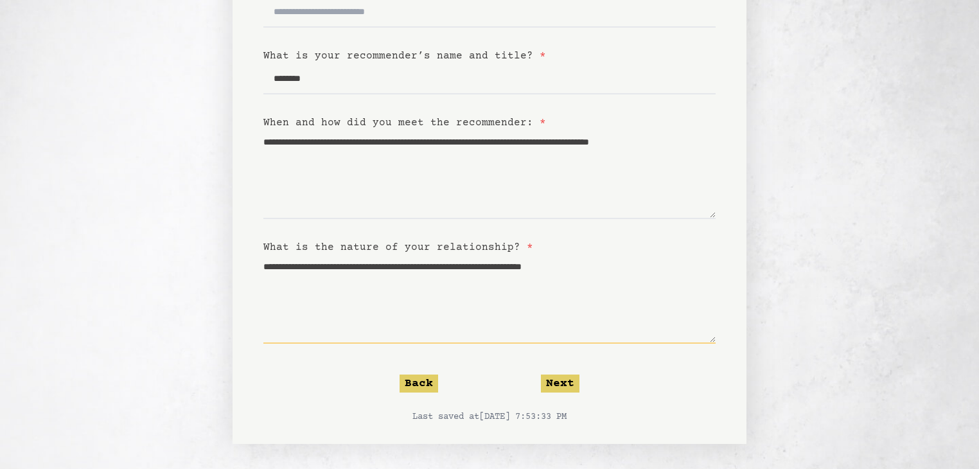  What do you see at coordinates (405, 123) in the screenshot?
I see `label: When and how did you meet the recommender:` at bounding box center [405, 123].